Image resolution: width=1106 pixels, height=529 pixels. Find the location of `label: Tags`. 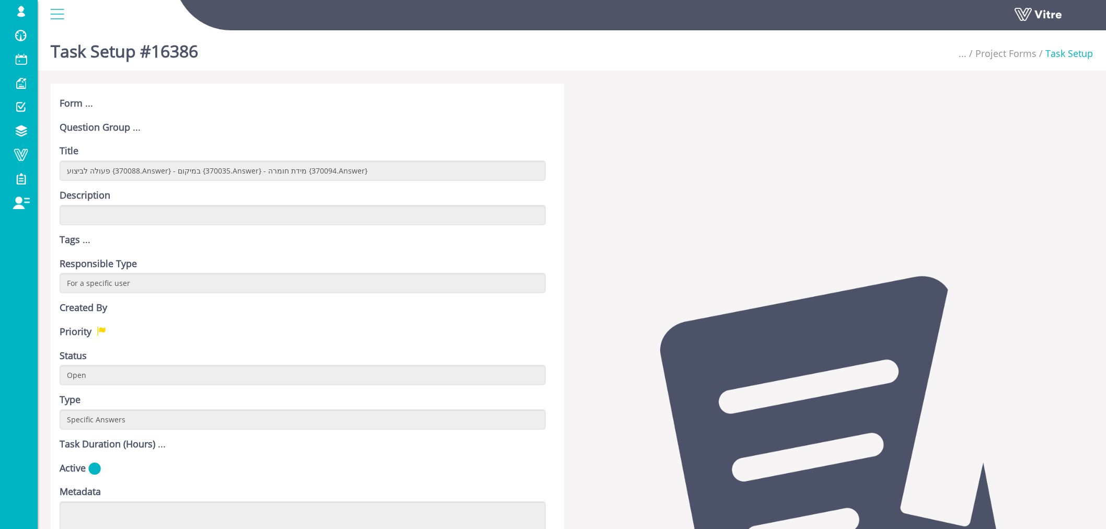

label: Tags is located at coordinates (70, 240).